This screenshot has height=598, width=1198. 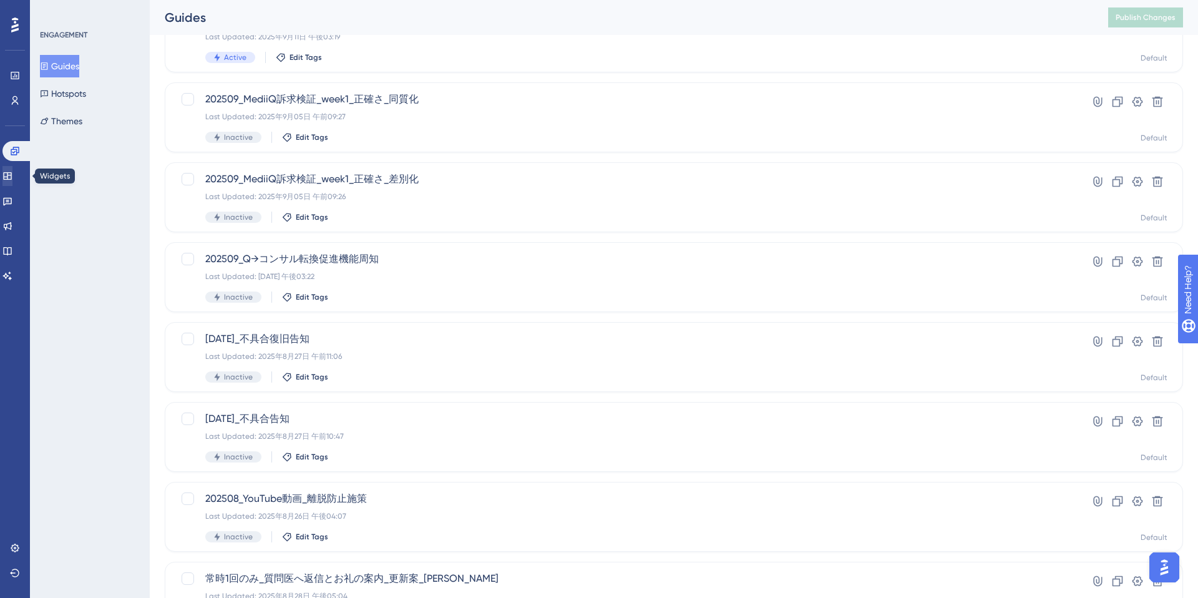 I want to click on div: Last Updated: 2025年9月11日 午後03:19, so click(x=624, y=37).